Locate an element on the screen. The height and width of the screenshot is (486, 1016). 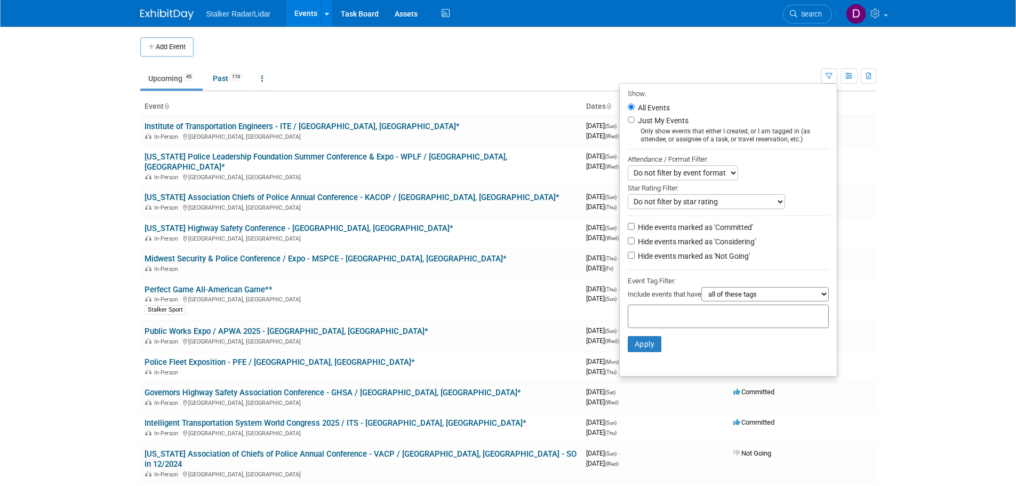
span: Not Going is located at coordinates (752, 453).